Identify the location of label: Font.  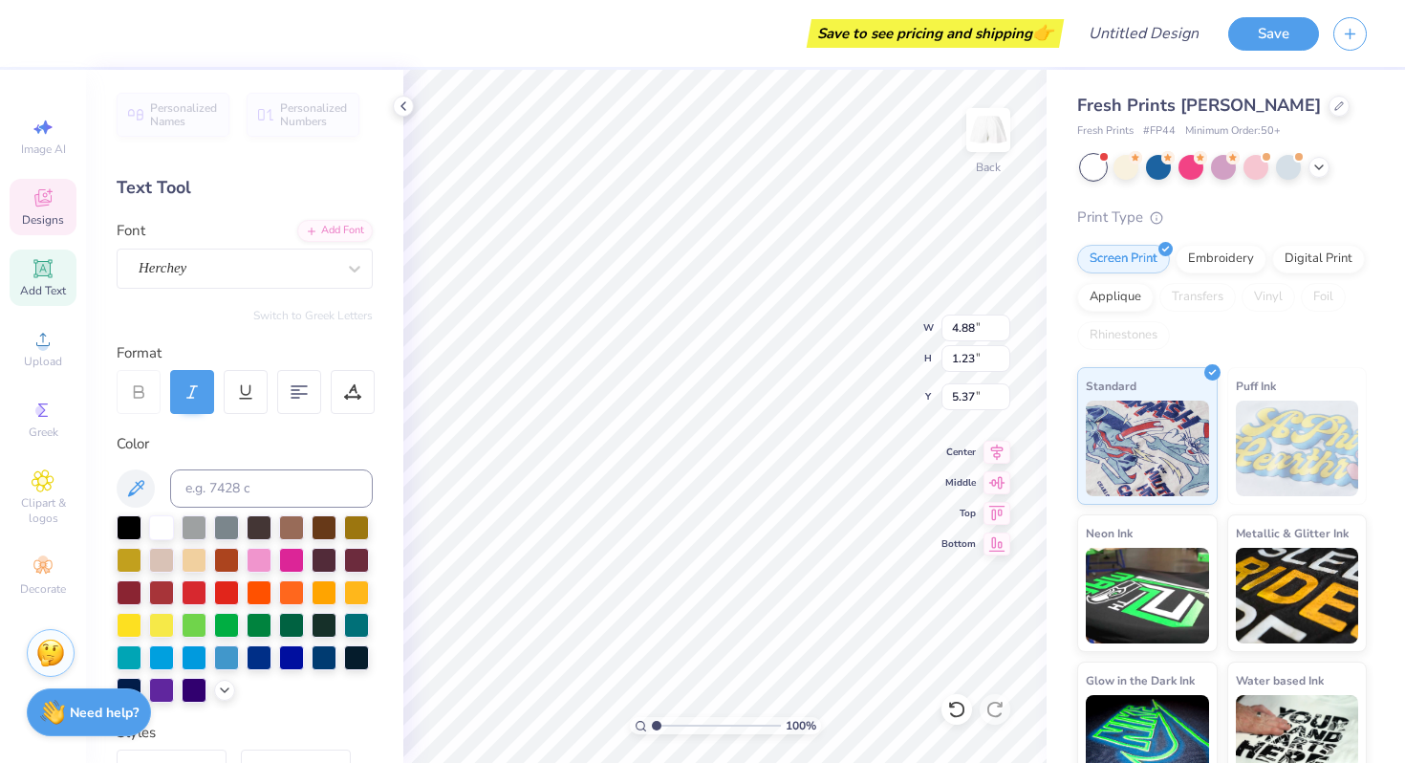
(131, 230).